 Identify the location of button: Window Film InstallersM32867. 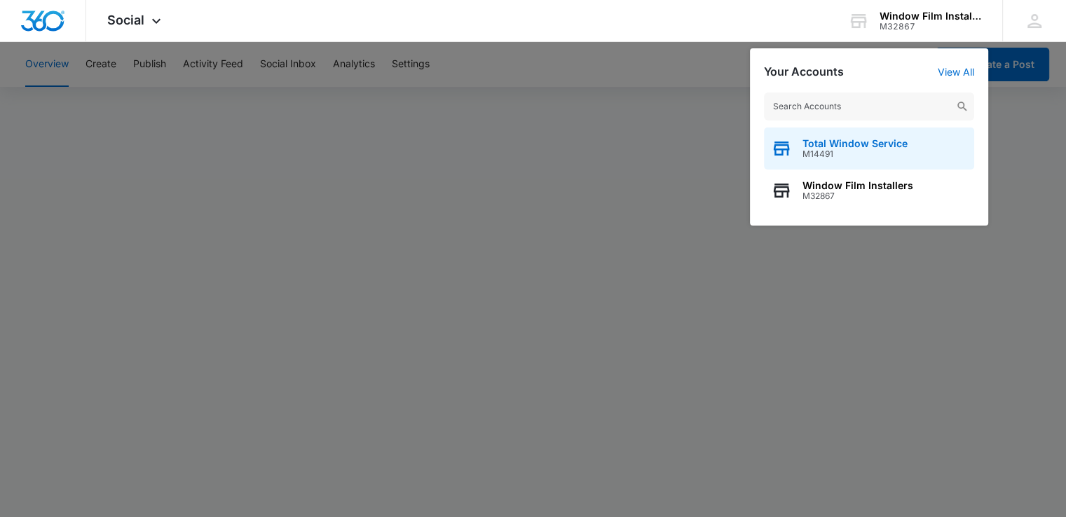
(869, 191).